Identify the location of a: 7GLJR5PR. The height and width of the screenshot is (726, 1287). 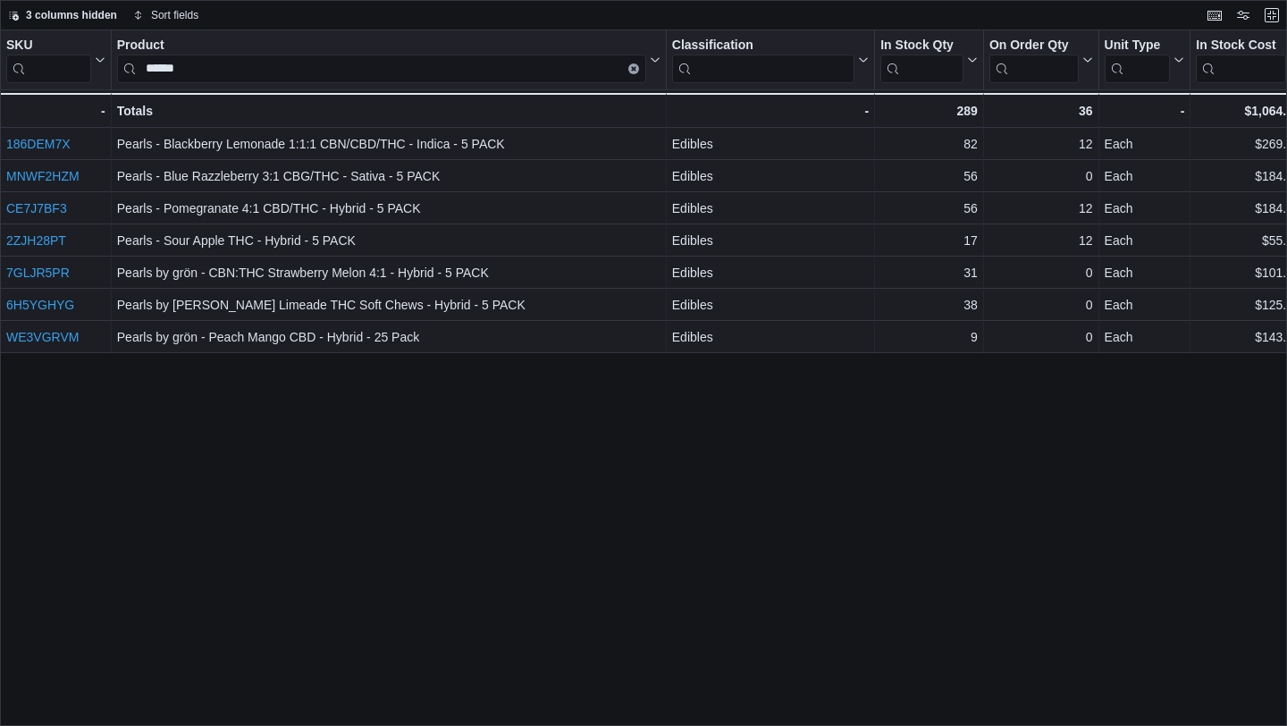
(38, 273).